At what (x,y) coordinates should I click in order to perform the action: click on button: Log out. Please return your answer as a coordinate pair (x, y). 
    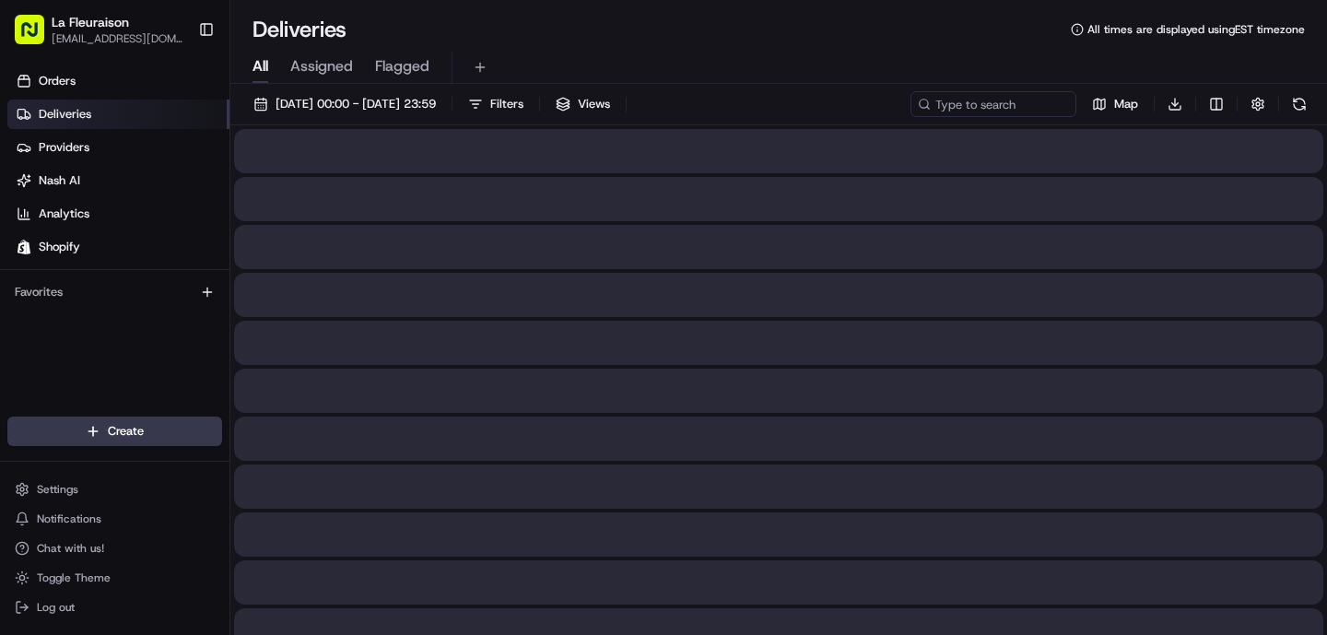
    Looking at the image, I should click on (114, 607).